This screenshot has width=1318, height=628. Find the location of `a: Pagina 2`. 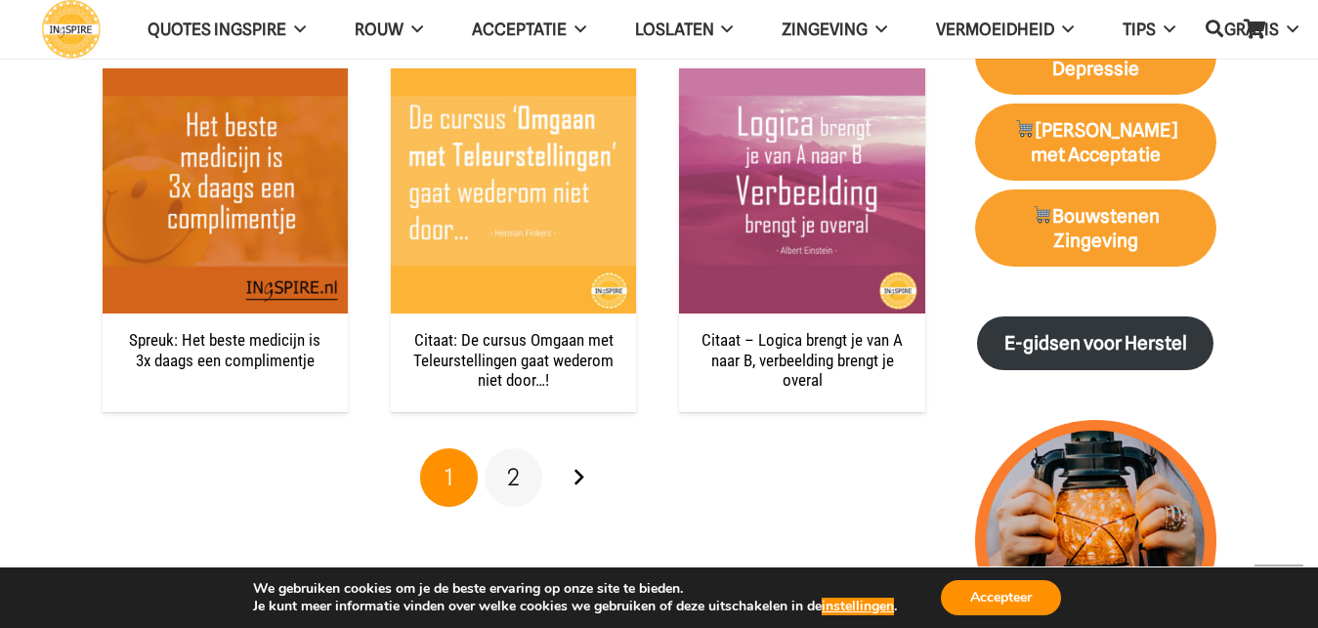

a: Pagina 2 is located at coordinates (514, 478).